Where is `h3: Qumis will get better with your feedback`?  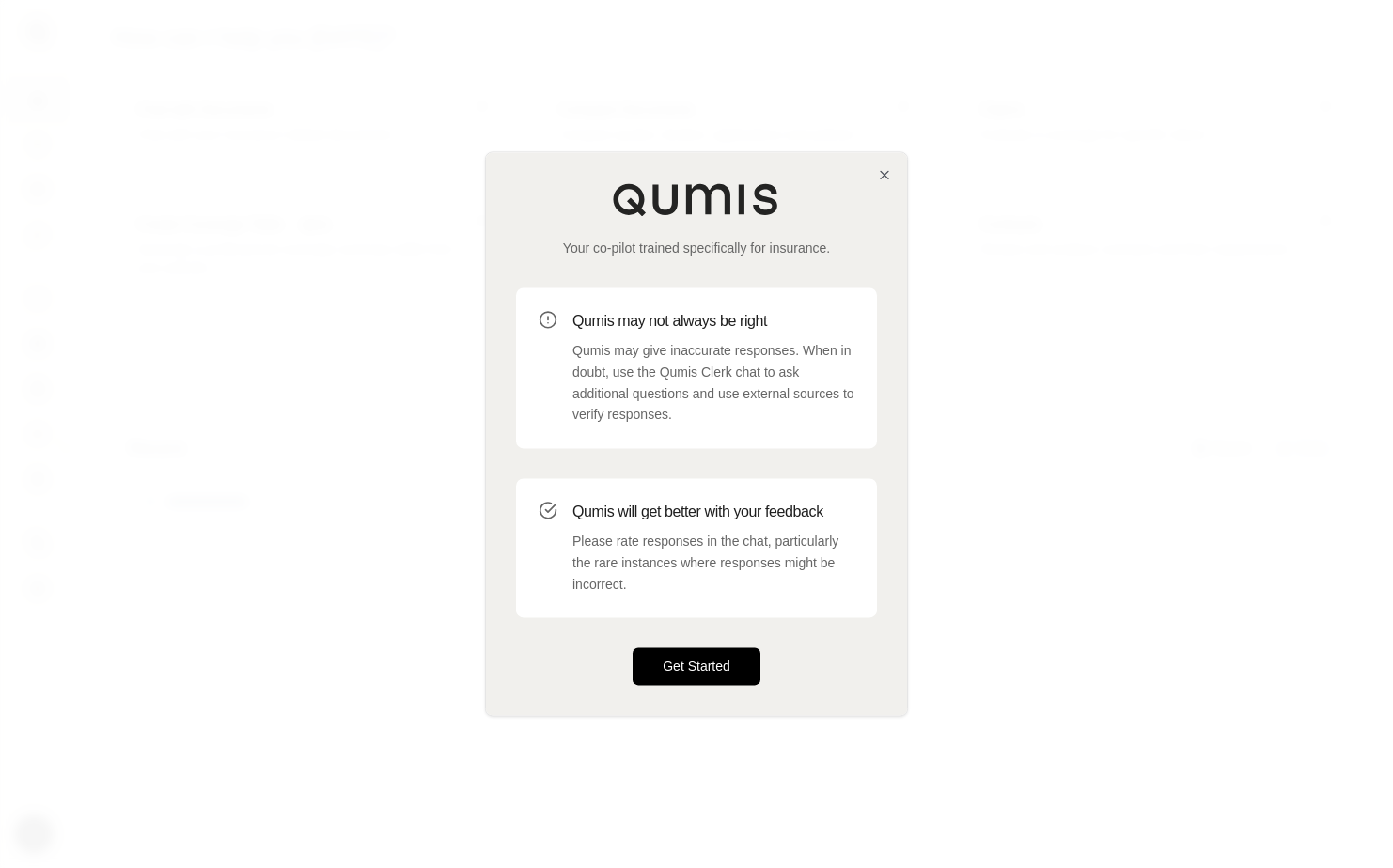 h3: Qumis will get better with your feedback is located at coordinates (713, 512).